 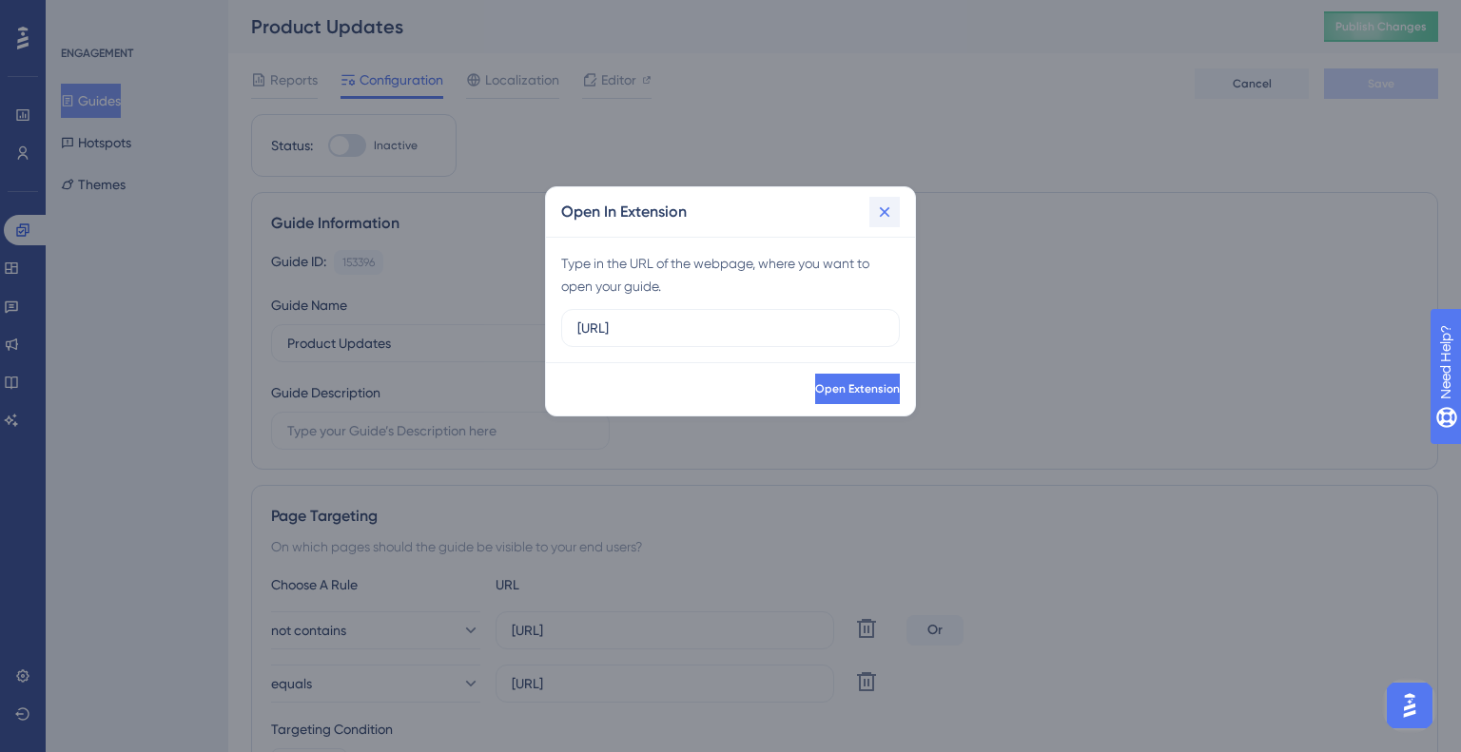 What do you see at coordinates (82, 16) in the screenshot?
I see `span: Need Help?` at bounding box center [82, 16].